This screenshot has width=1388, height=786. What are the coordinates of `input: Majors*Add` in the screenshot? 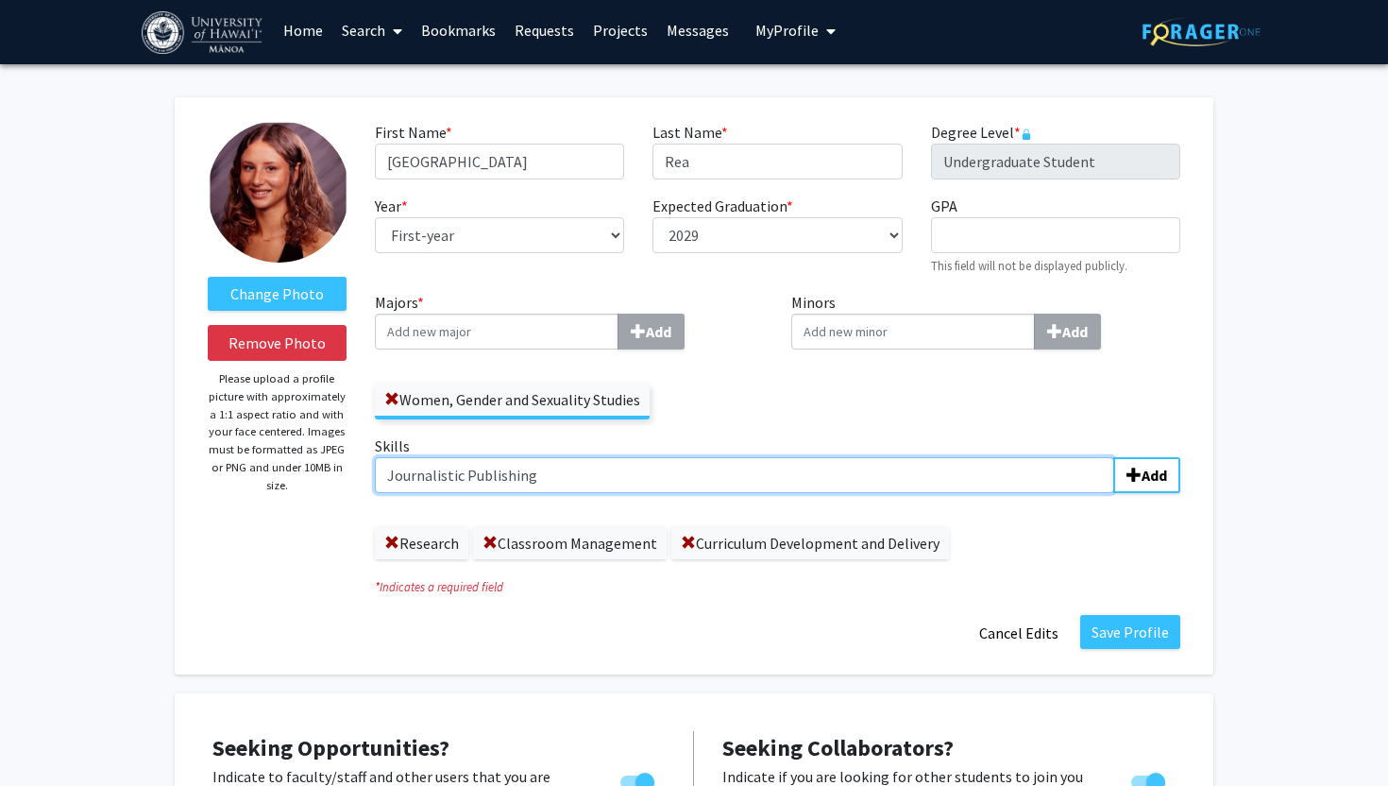 It's located at (497, 332).